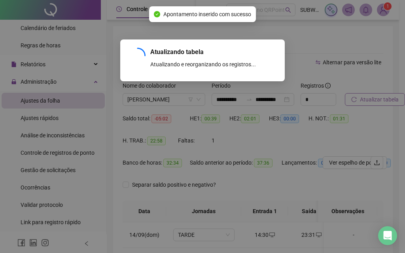  What do you see at coordinates (213, 64) in the screenshot?
I see `div: Atualizando e reorganizando os registros...` at bounding box center [213, 64].